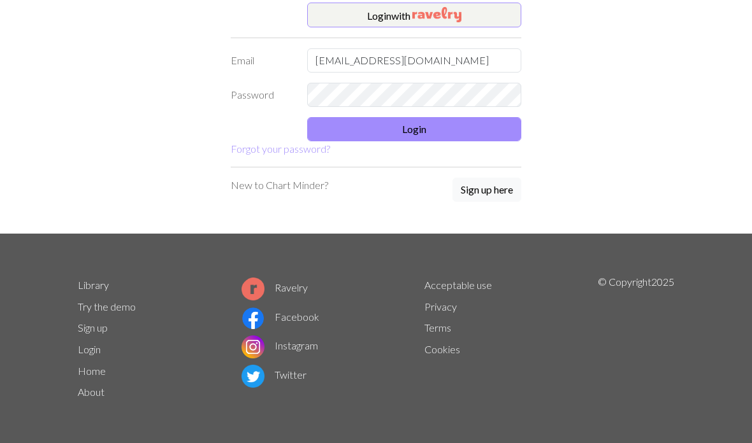 Image resolution: width=752 pixels, height=443 pixels. What do you see at coordinates (253, 347) in the screenshot?
I see `img: Instagram logo` at bounding box center [253, 347].